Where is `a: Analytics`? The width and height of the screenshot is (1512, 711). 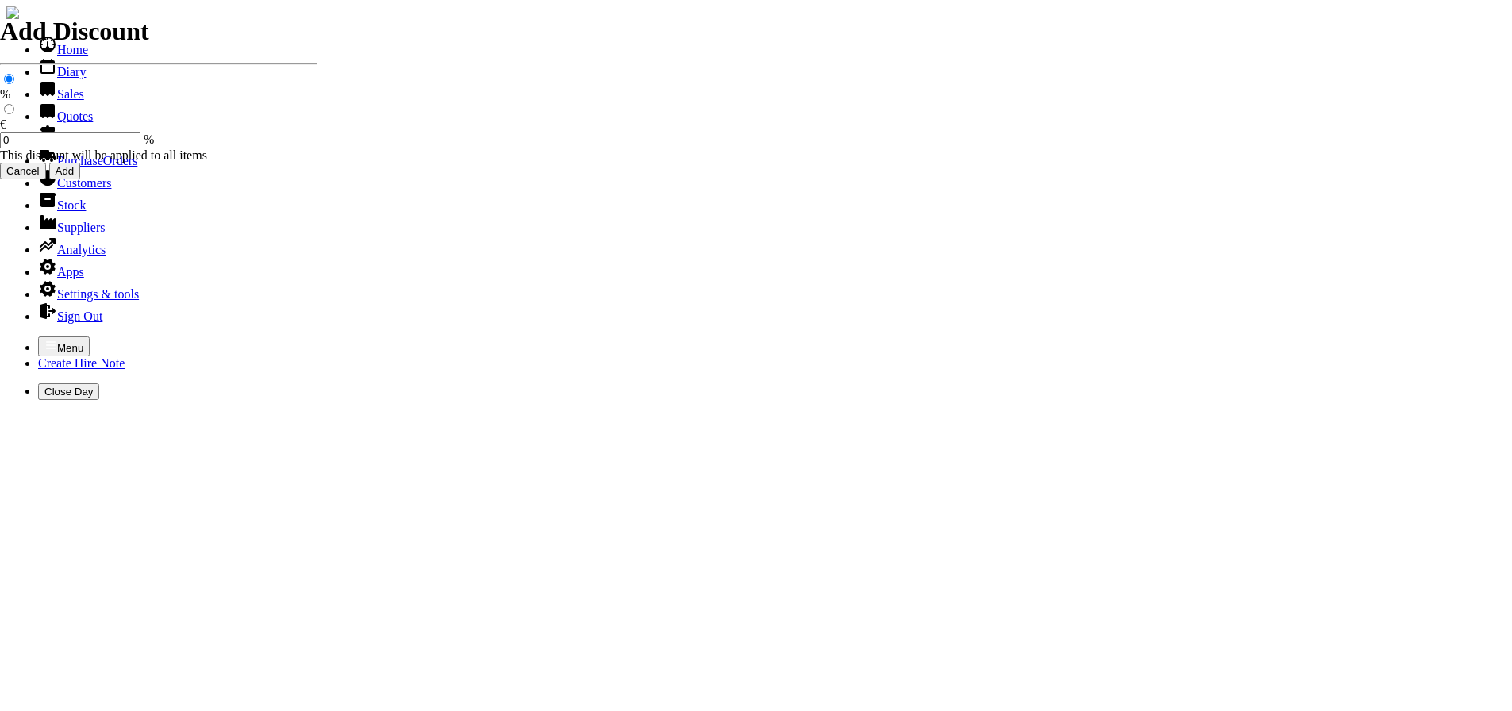
a: Analytics is located at coordinates (71, 249).